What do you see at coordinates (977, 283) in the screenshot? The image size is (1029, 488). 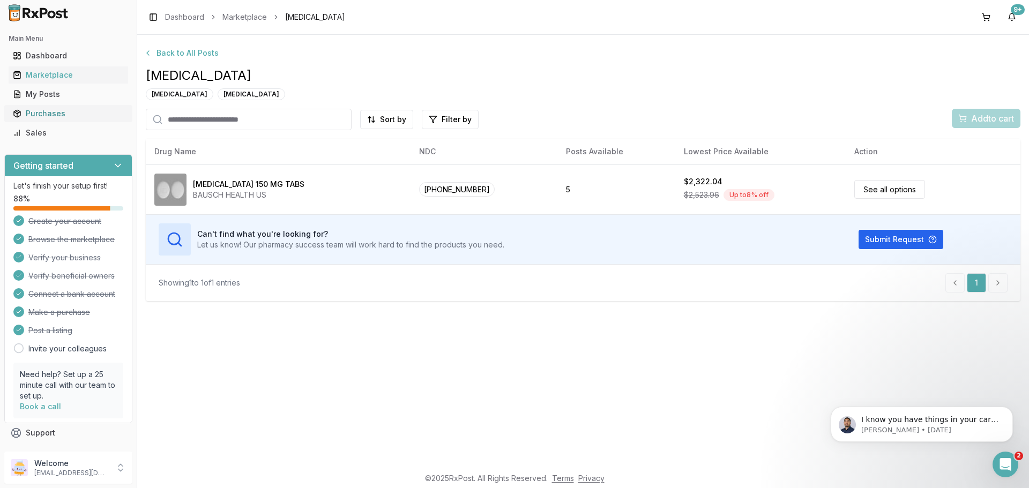 I see `nav: pagination` at bounding box center [977, 283].